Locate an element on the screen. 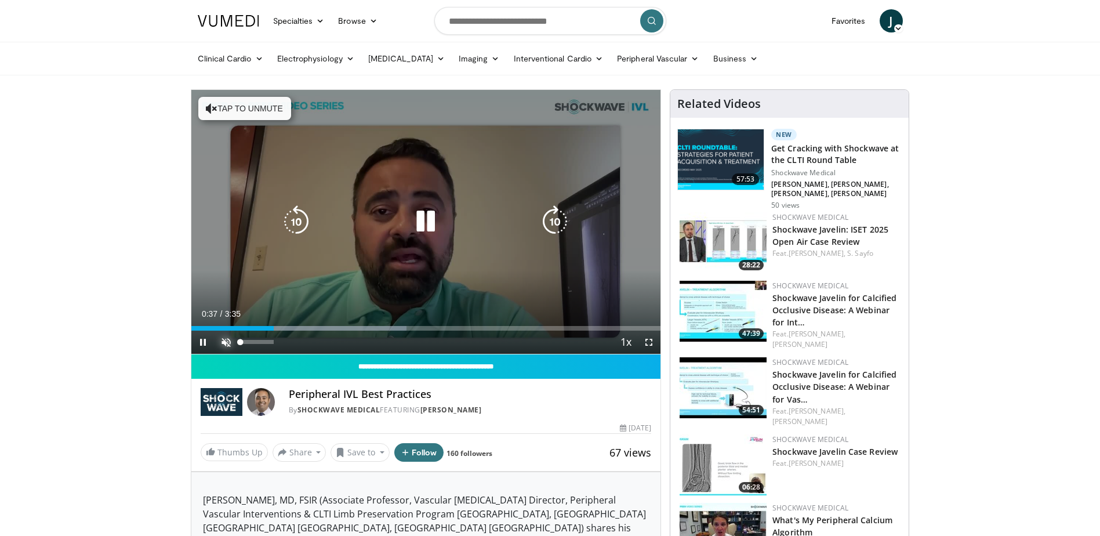  div: By FEATURING is located at coordinates (470, 410).